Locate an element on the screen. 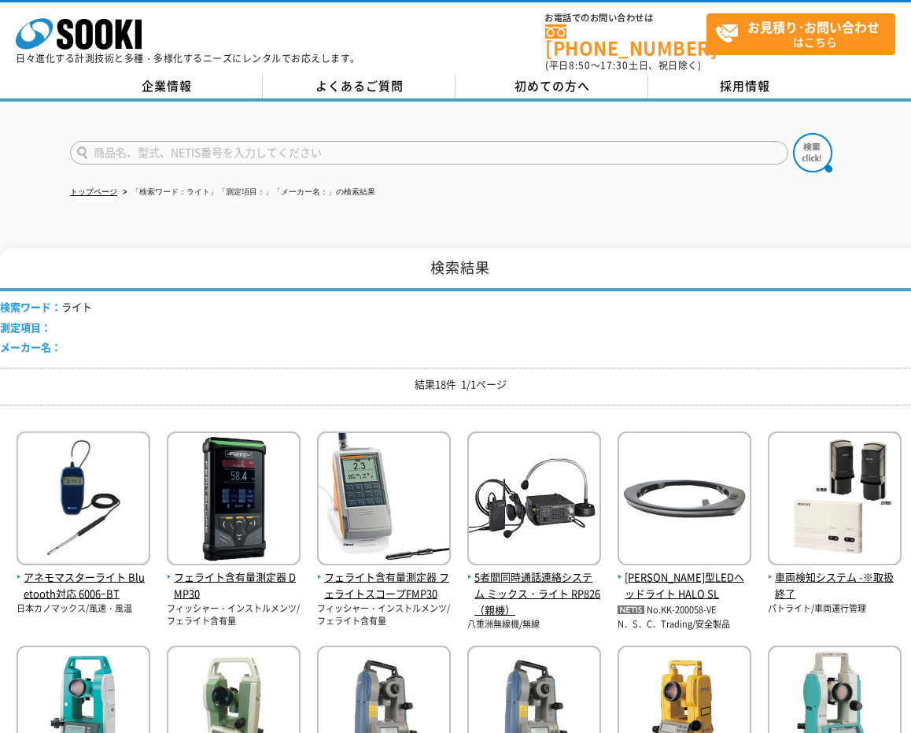 This screenshot has width=911, height=733. span: 初めての方へ is located at coordinates (552, 86).